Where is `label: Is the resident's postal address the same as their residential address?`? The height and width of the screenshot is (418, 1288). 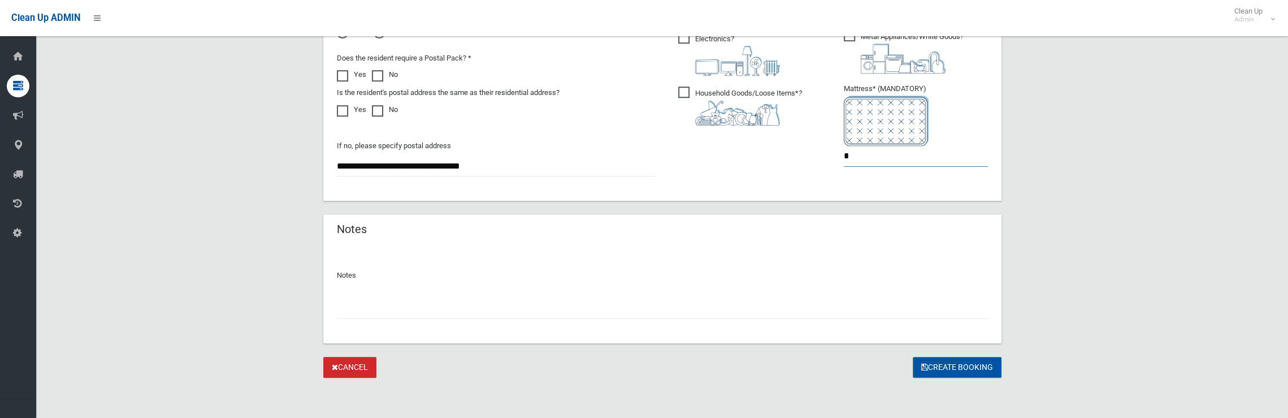
label: Is the resident's postal address the same as their residential address? is located at coordinates (448, 93).